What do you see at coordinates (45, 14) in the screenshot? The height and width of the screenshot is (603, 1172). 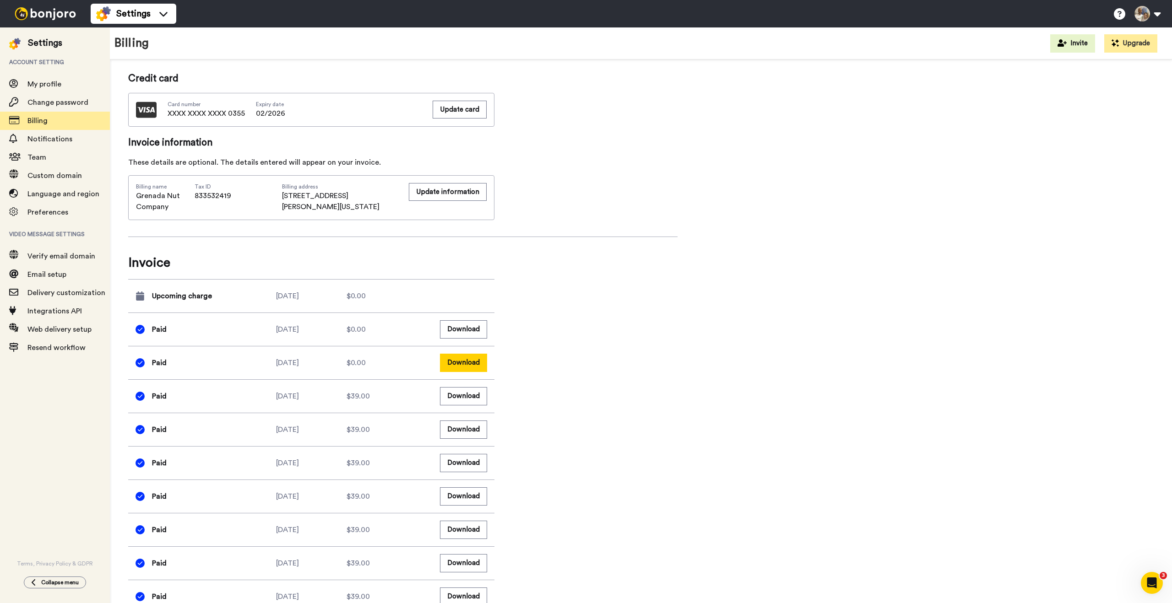 I see `img: bj-logo-header-white.svg` at bounding box center [45, 14].